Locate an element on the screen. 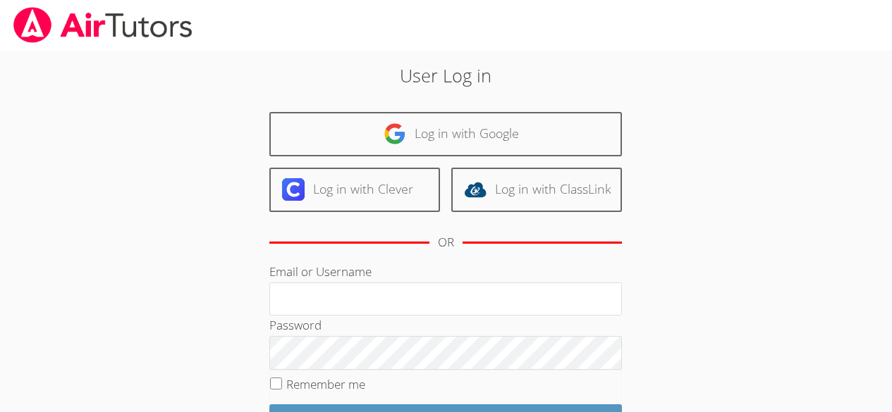 The width and height of the screenshot is (892, 412). label: Password is located at coordinates (295, 325).